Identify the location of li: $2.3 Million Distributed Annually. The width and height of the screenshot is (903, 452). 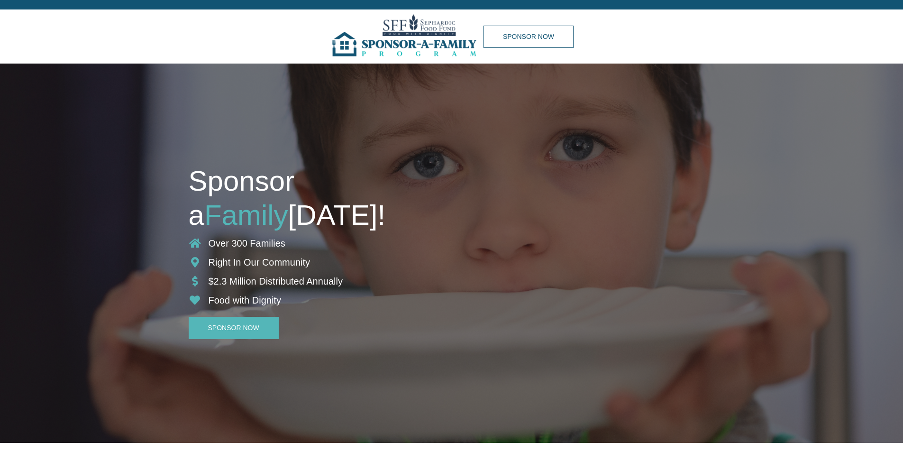
(339, 281).